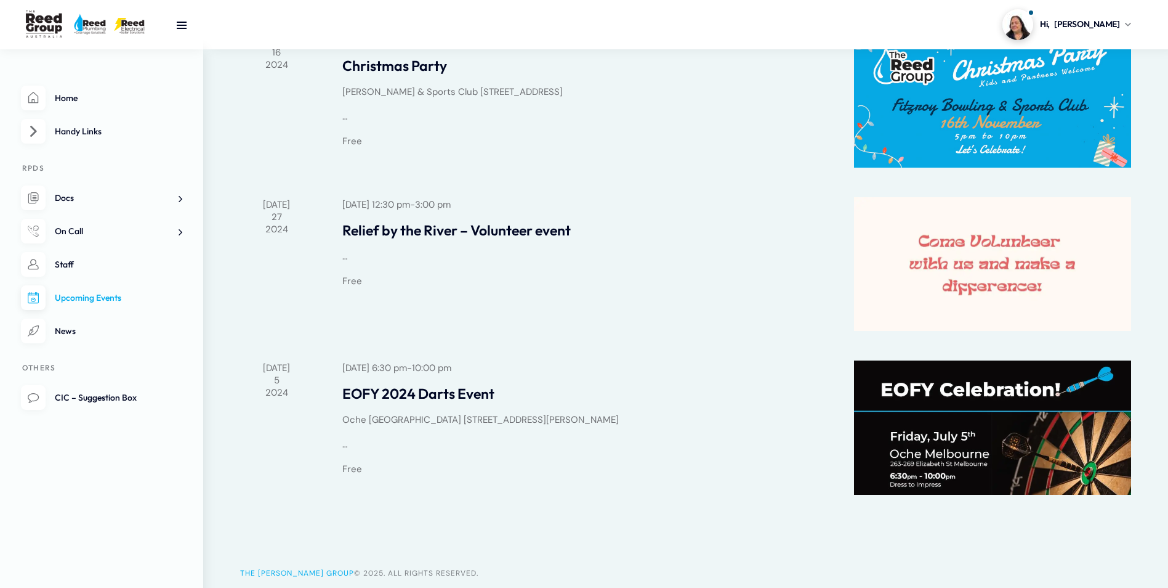  I want to click on span: 16, so click(277, 52).